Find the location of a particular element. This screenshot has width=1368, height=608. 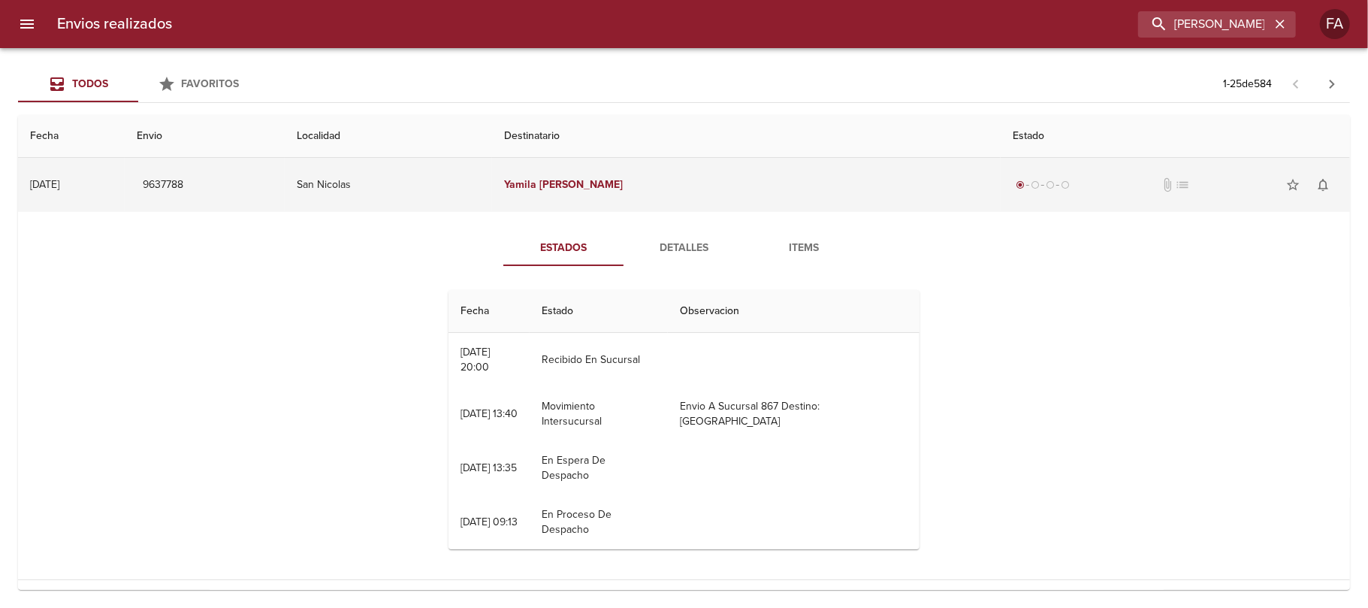

span: Detalles is located at coordinates (684, 248).